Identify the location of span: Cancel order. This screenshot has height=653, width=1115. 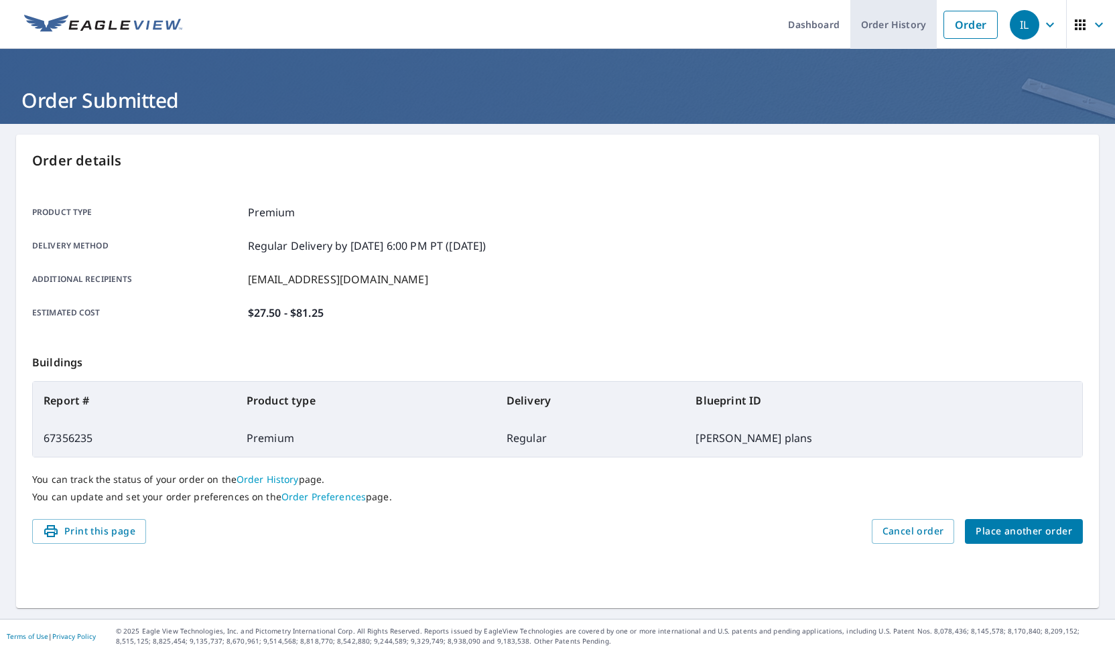
(913, 531).